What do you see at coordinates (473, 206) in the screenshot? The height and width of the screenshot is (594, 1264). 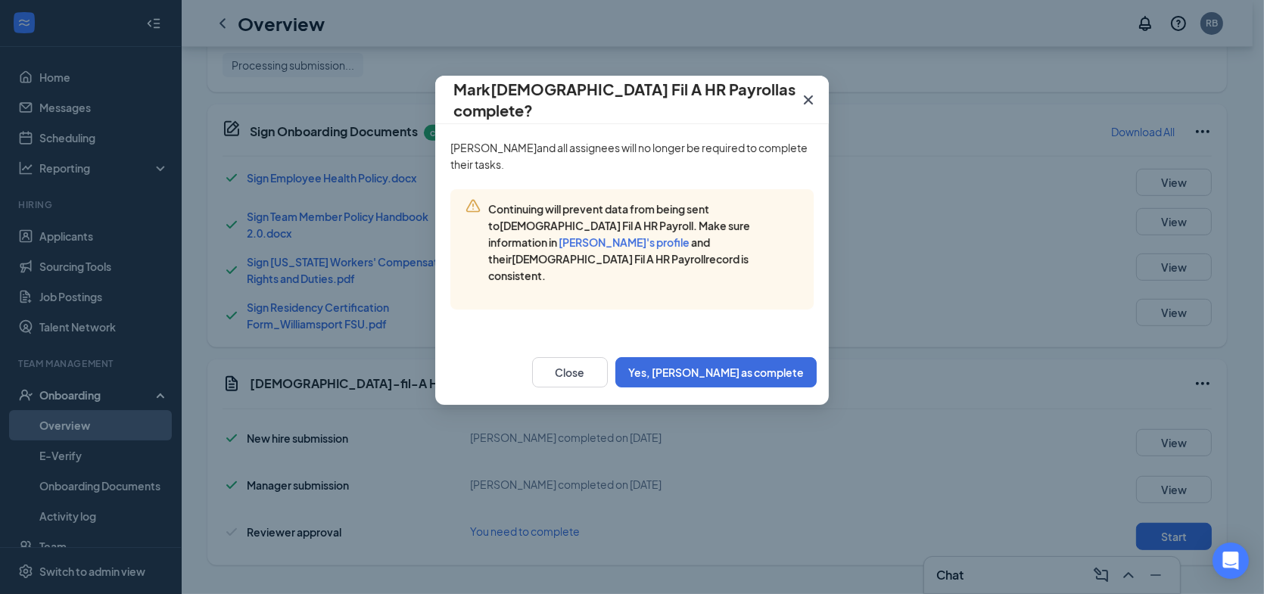 I see `svg: Warning` at bounding box center [473, 206].